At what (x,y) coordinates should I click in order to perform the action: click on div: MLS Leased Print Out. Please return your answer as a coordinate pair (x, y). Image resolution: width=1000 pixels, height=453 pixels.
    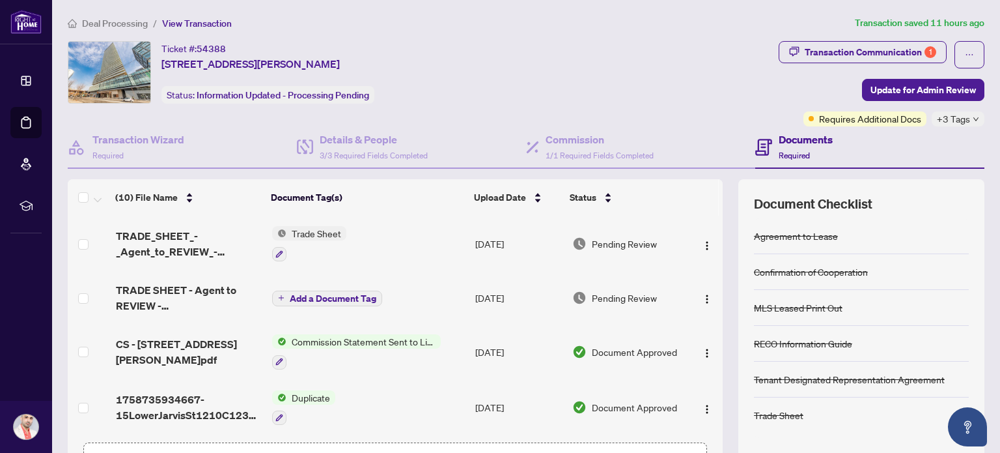
    Looking at the image, I should click on (798, 307).